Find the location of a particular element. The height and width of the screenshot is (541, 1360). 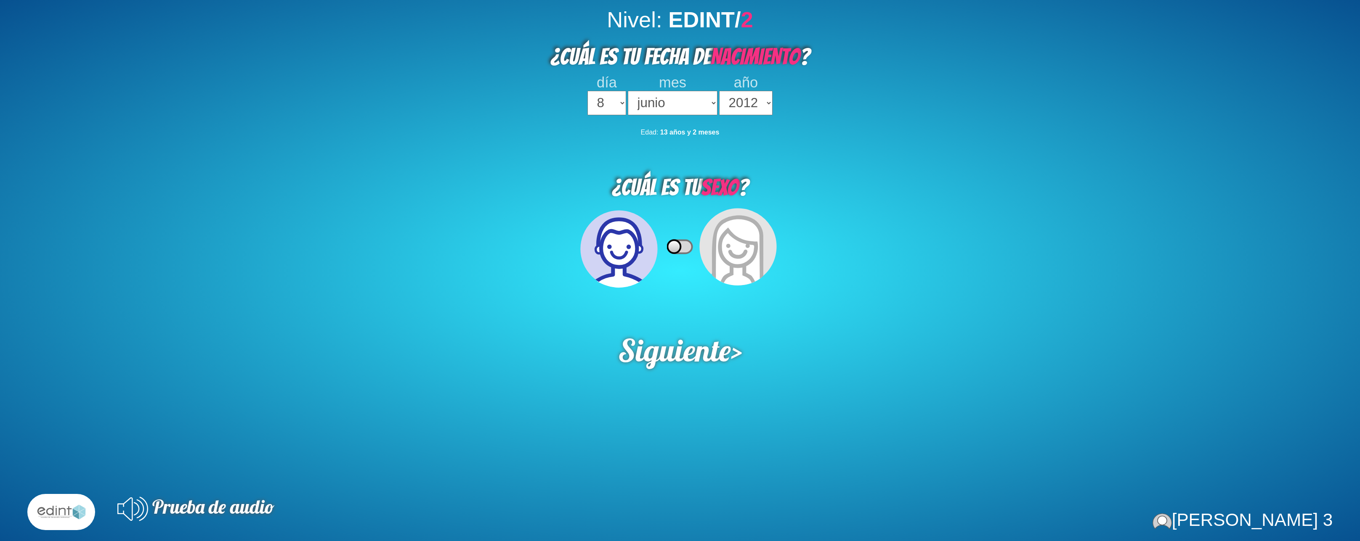

img: l is located at coordinates (61, 512).